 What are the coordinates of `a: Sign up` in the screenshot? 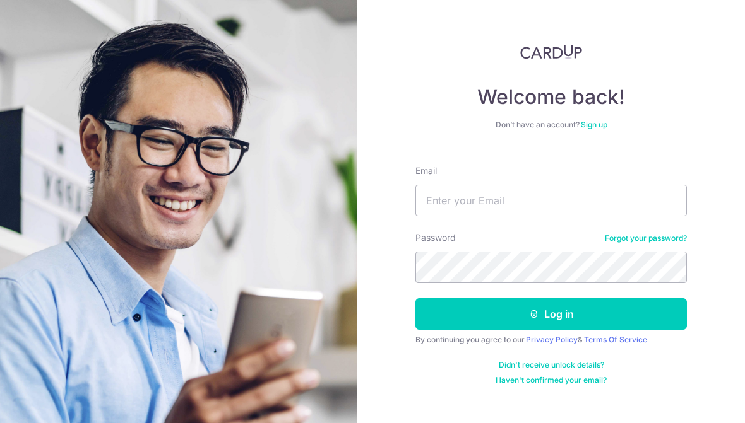 It's located at (594, 124).